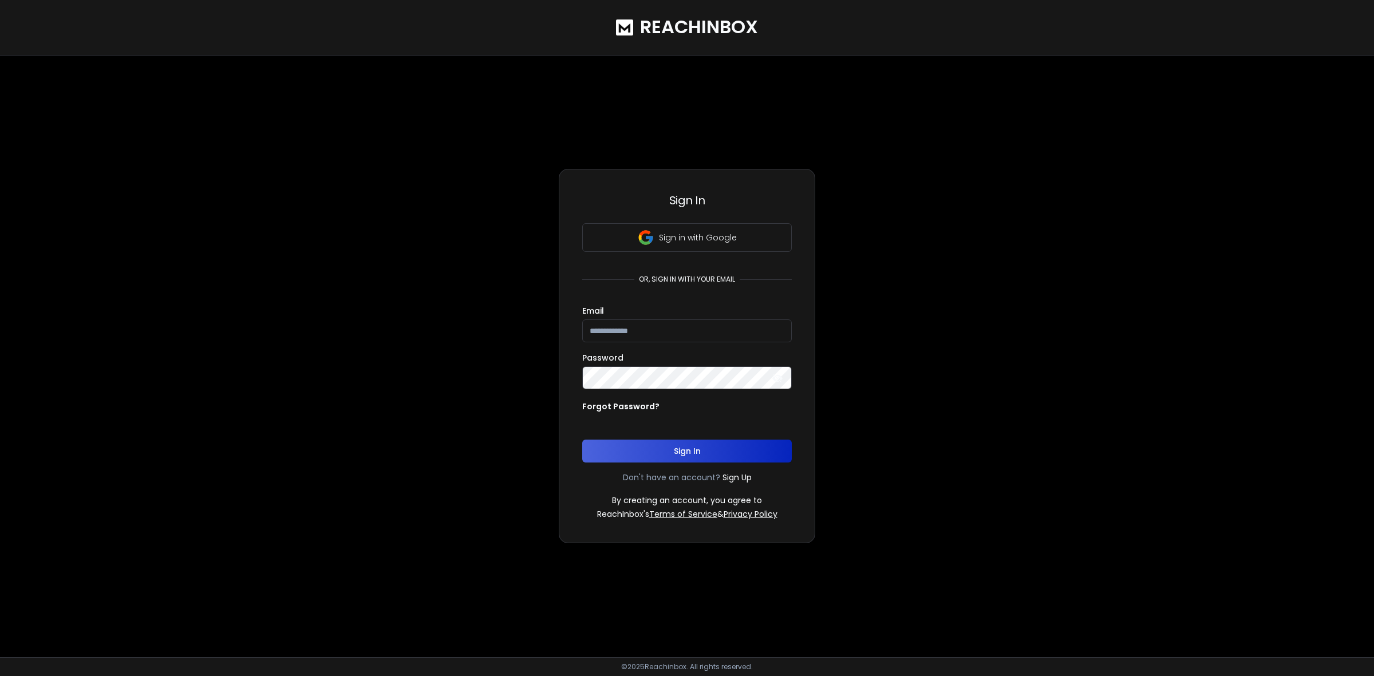 The width and height of the screenshot is (1374, 676). What do you see at coordinates (687, 238) in the screenshot?
I see `button: Sign in with Google` at bounding box center [687, 238].